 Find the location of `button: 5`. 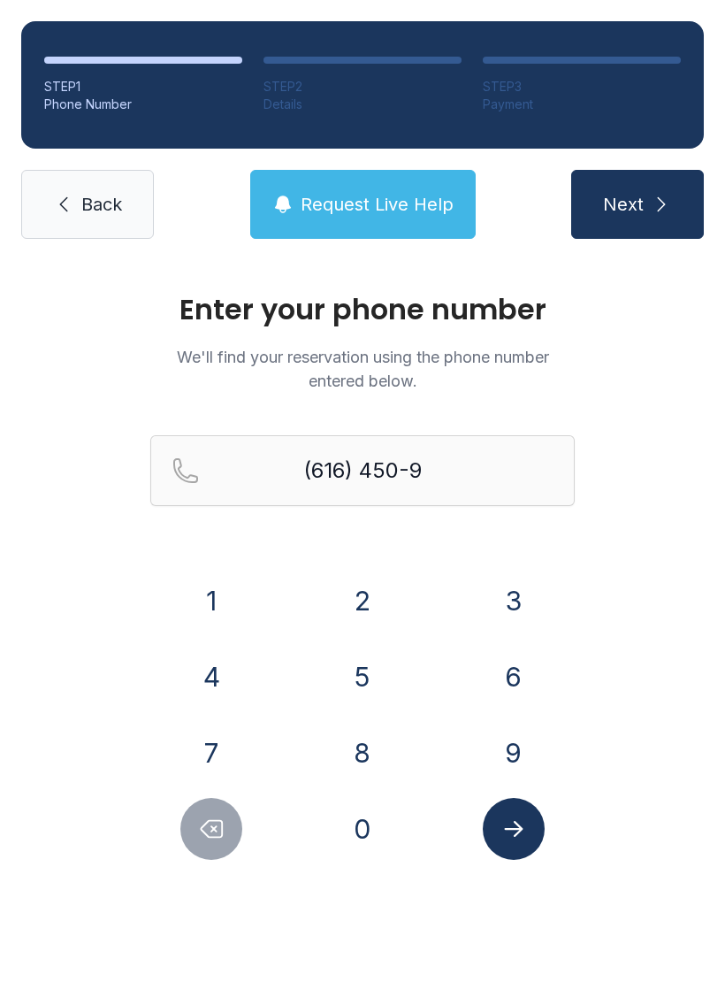

button: 5 is located at coordinates (363, 677).